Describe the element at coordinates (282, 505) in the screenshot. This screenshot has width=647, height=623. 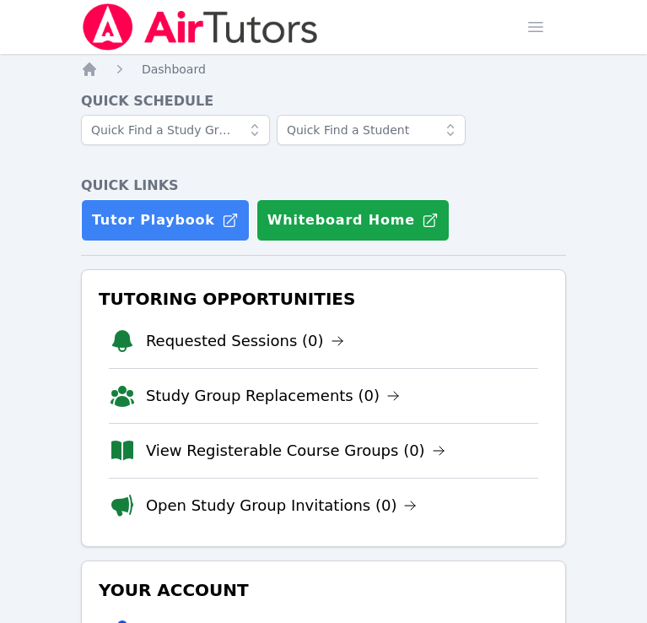
I see `a: Open Study Group Invitations (0)` at that location.